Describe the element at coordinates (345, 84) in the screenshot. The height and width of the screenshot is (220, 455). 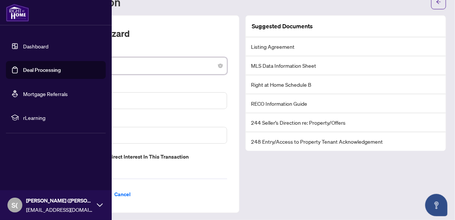
I see `li: Right at Home Schedule B` at that location.